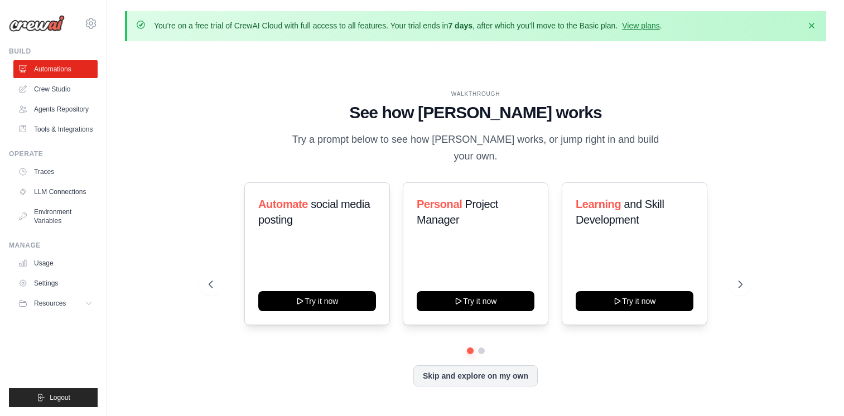  Describe the element at coordinates (314, 212) in the screenshot. I see `span: social media posting` at that location.